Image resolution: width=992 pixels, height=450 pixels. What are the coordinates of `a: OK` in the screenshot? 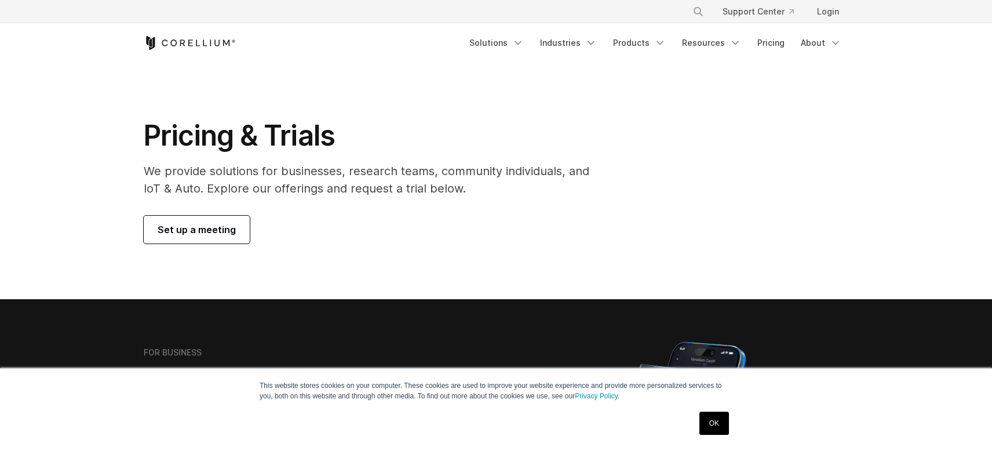 It's located at (714, 423).